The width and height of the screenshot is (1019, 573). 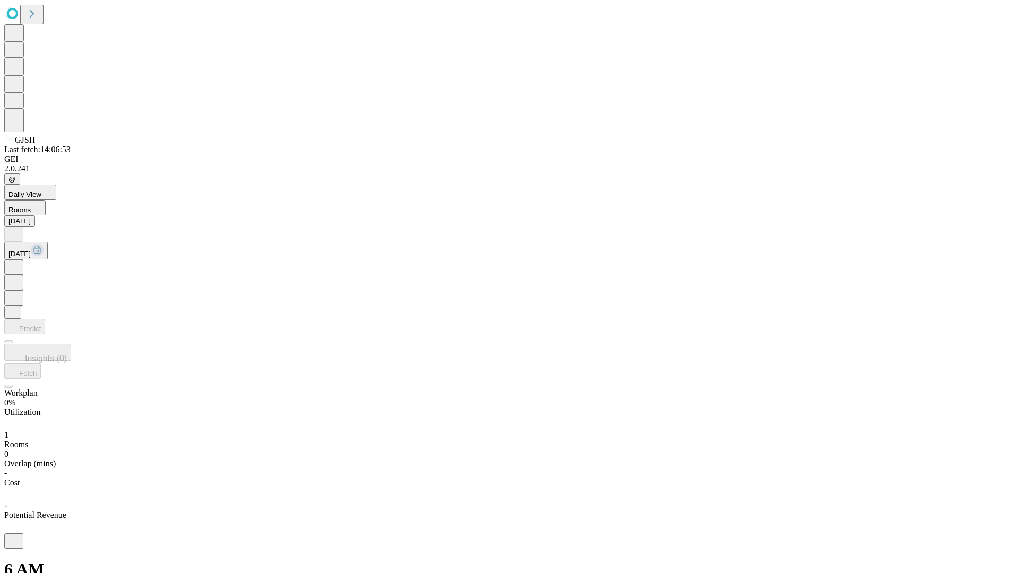 I want to click on span: Utilization, so click(x=22, y=412).